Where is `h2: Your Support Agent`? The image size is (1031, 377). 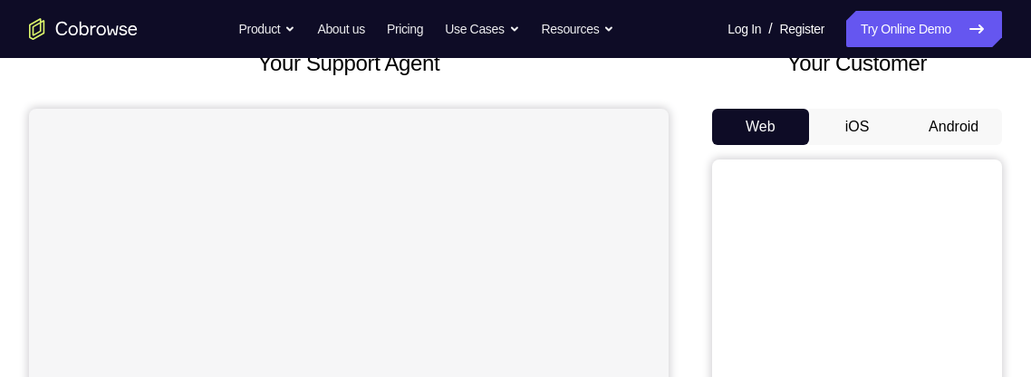 h2: Your Support Agent is located at coordinates (349, 63).